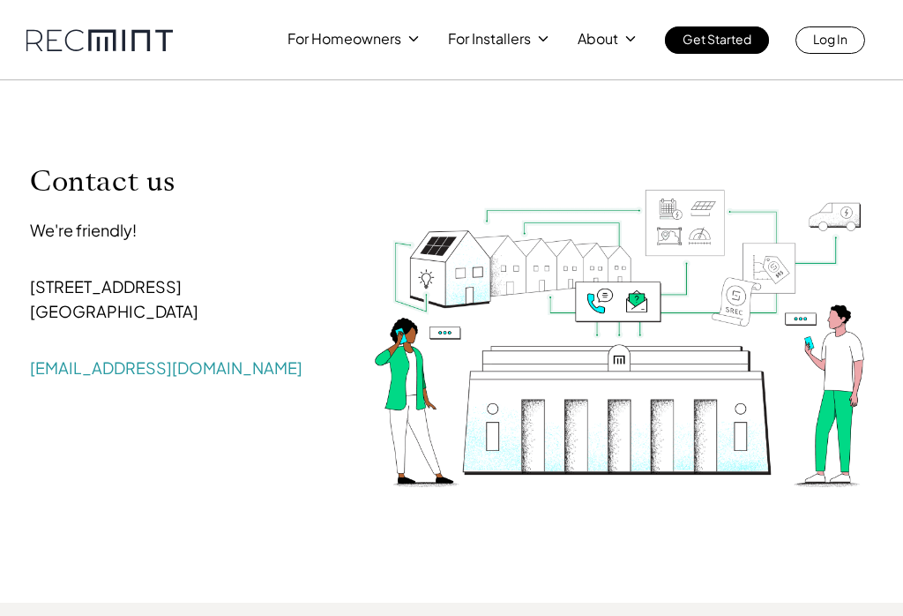 Image resolution: width=903 pixels, height=616 pixels. What do you see at coordinates (490, 39) in the screenshot?
I see `p: For Installers` at bounding box center [490, 39].